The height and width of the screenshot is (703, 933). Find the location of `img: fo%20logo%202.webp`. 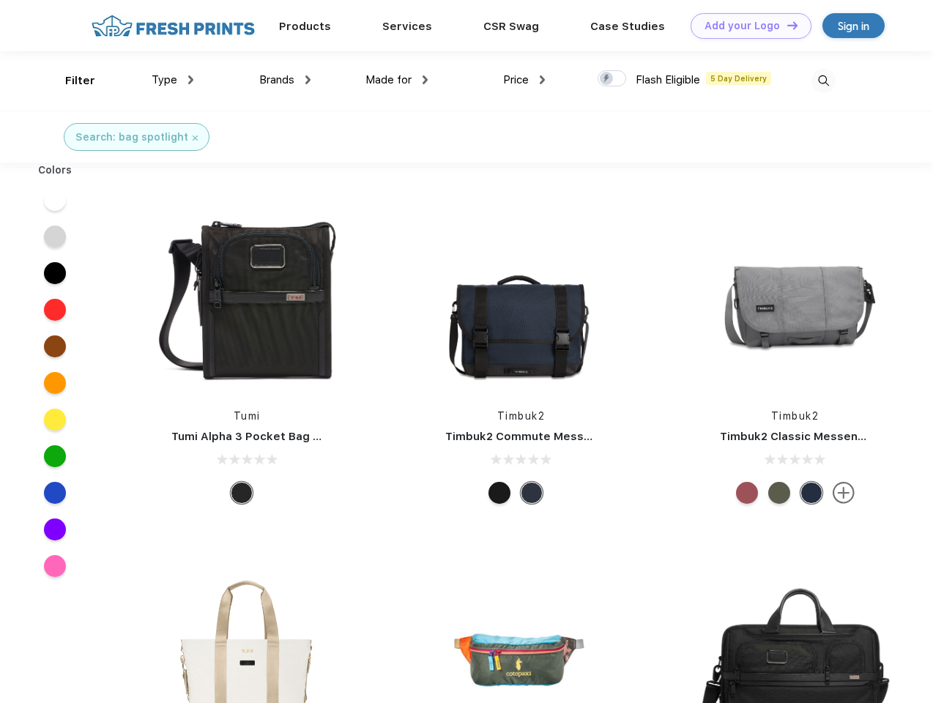

img: fo%20logo%202.webp is located at coordinates (173, 26).